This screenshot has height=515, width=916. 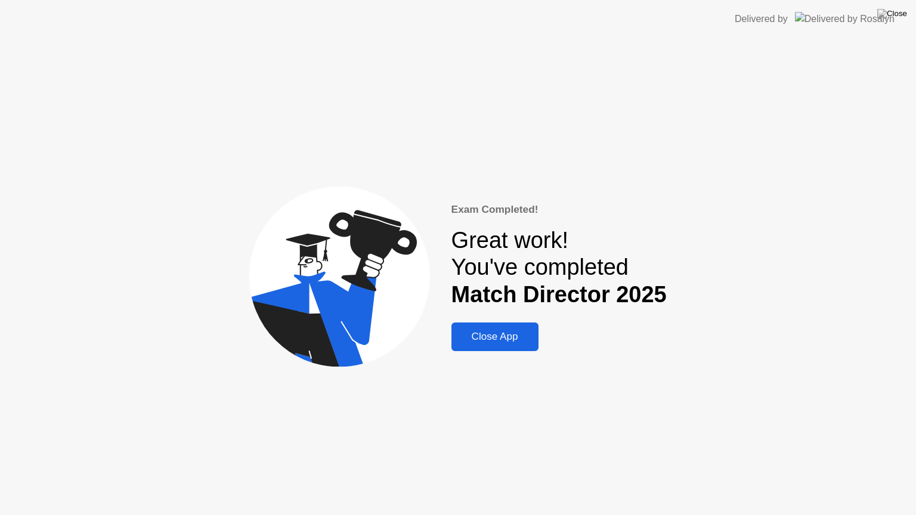 I want to click on button: Close App, so click(x=495, y=337).